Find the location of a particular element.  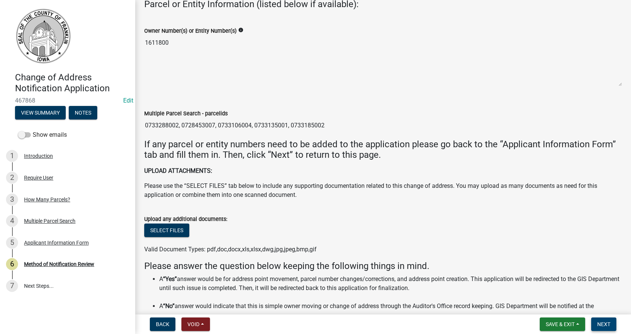

div: 1 is located at coordinates (12, 156).